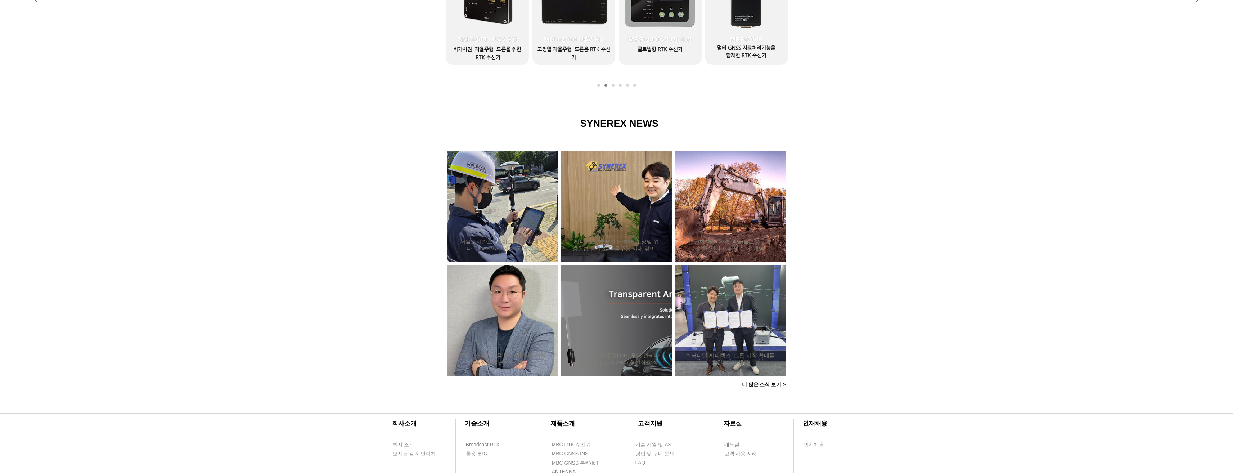  Describe the element at coordinates (417, 453) in the screenshot. I see `a: 오시는 길 & 연락처` at that location.